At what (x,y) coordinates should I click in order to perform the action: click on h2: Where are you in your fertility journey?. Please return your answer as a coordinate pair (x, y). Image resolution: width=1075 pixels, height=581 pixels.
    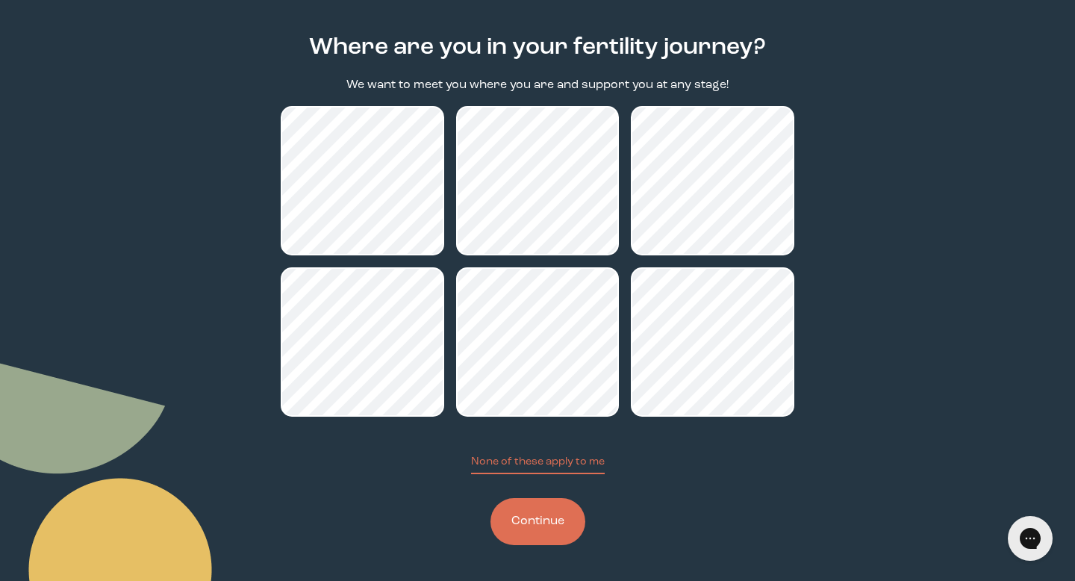
    Looking at the image, I should click on (537, 48).